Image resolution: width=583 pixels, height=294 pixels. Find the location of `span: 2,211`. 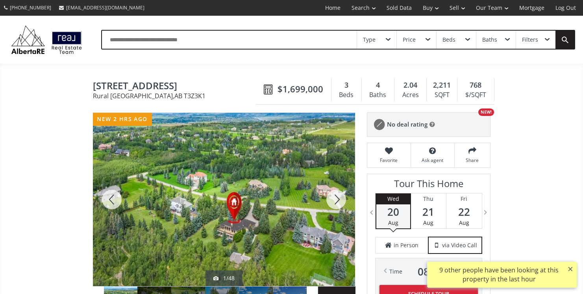

span: 2,211 is located at coordinates (442, 85).